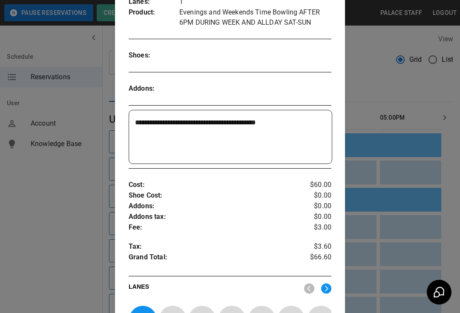  I want to click on p: LANES, so click(213, 289).